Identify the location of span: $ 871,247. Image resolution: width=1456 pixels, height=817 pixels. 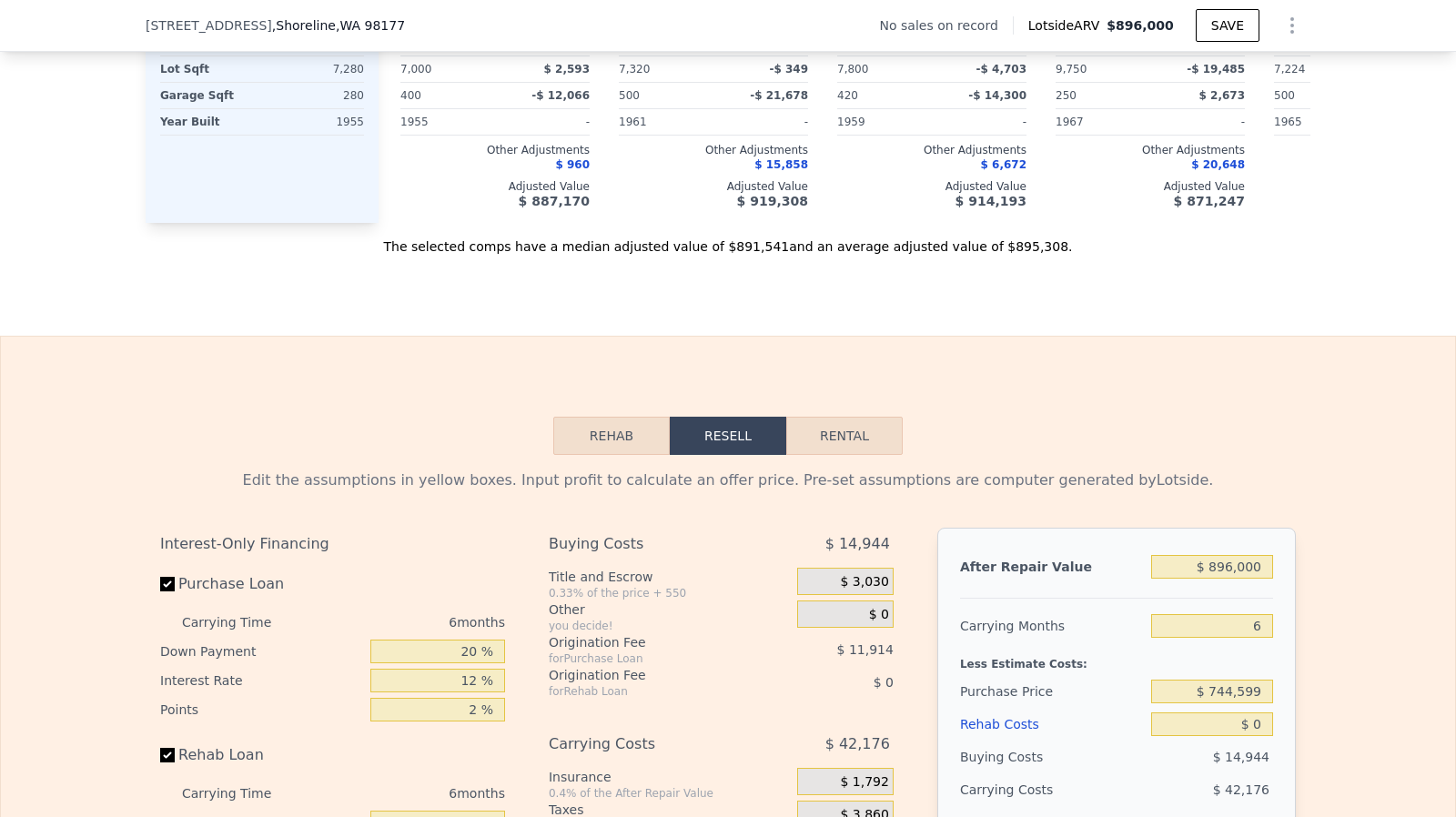
(1209, 201).